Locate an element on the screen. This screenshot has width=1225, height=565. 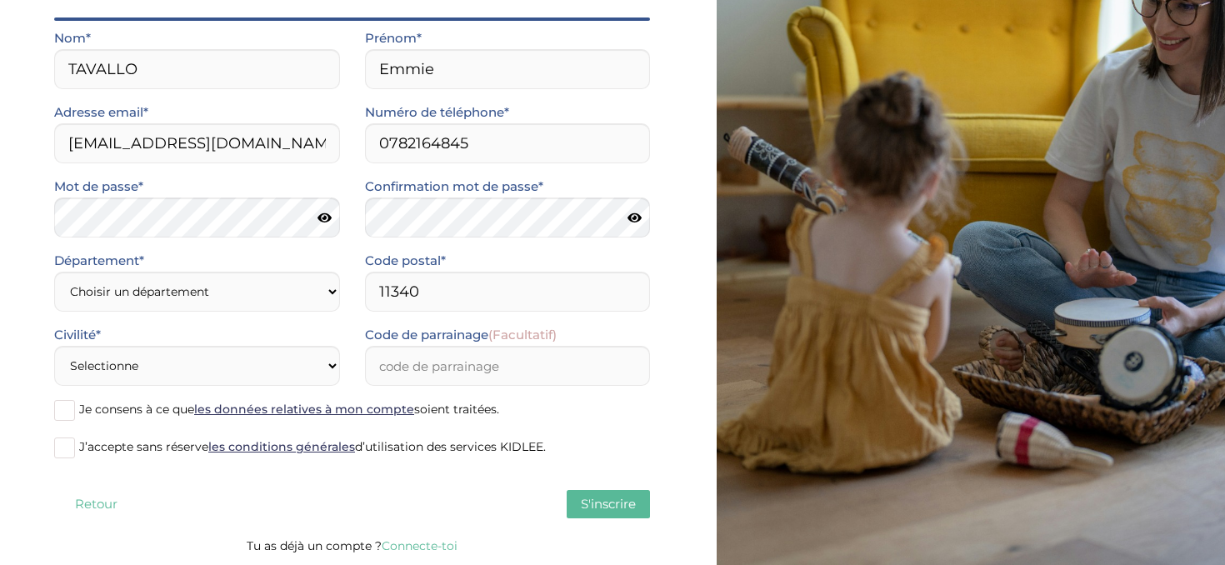
label: Numéro de téléphone* is located at coordinates (437, 113).